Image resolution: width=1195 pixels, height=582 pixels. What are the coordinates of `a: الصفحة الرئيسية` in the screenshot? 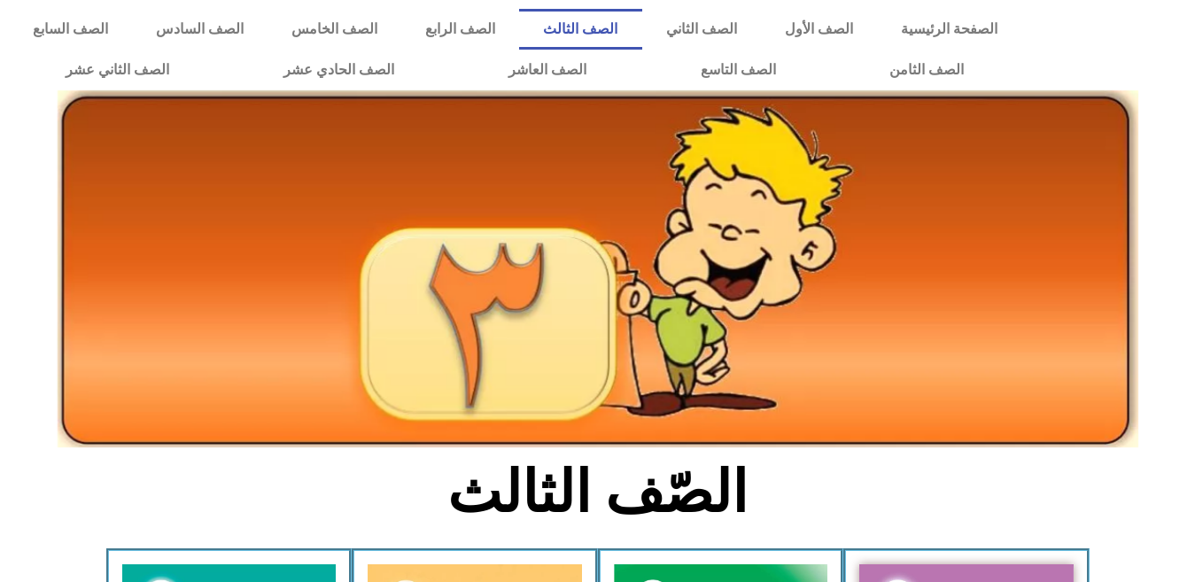 It's located at (949, 29).